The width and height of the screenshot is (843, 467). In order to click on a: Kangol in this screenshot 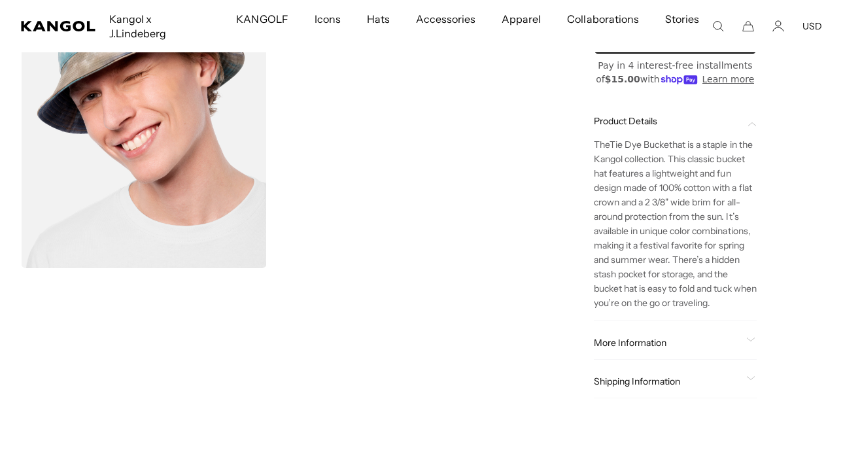, I will do `click(58, 26)`.